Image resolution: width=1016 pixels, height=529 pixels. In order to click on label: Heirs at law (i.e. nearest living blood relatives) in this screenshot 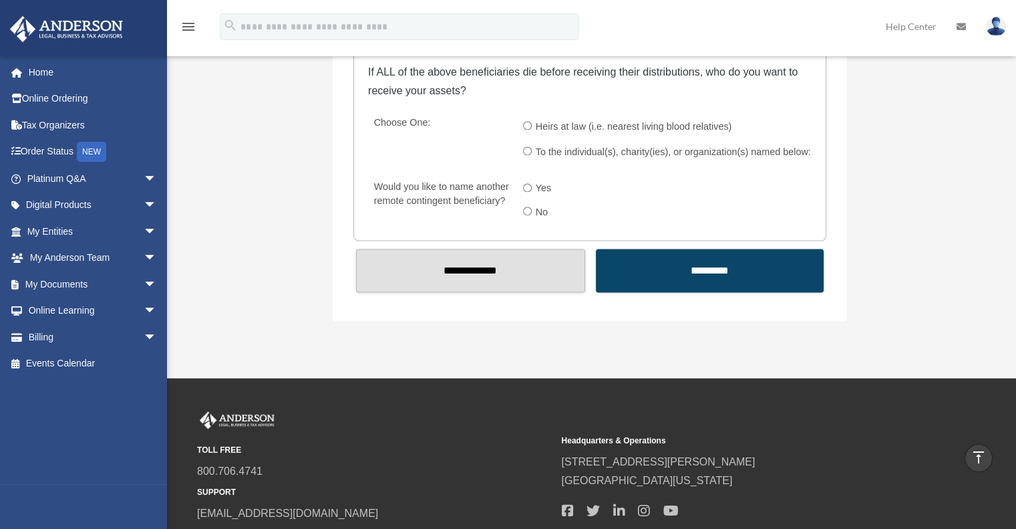, I will do `click(635, 127)`.